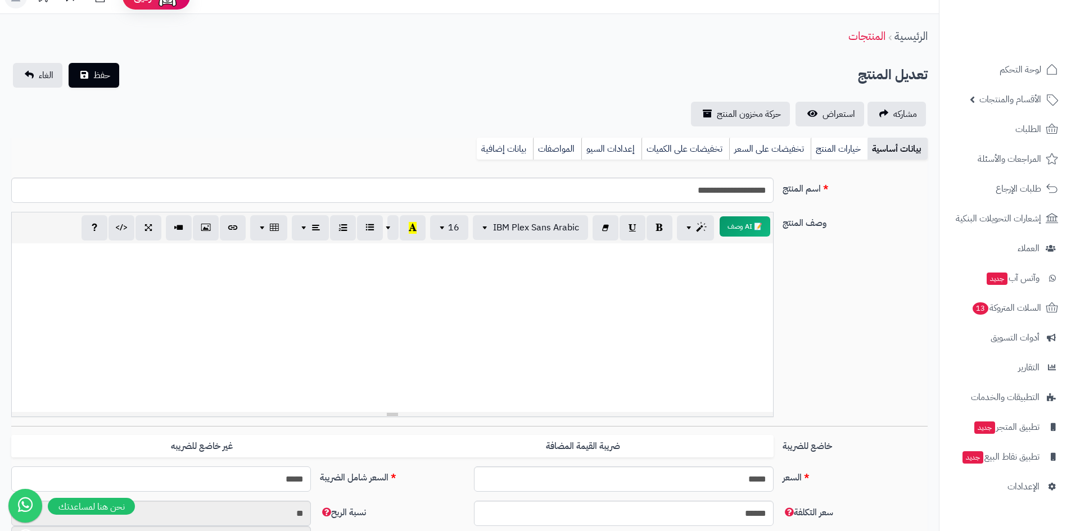 This screenshot has height=531, width=1071. Describe the element at coordinates (1005, 398) in the screenshot. I see `span: التطبيقات والخدمات` at that location.